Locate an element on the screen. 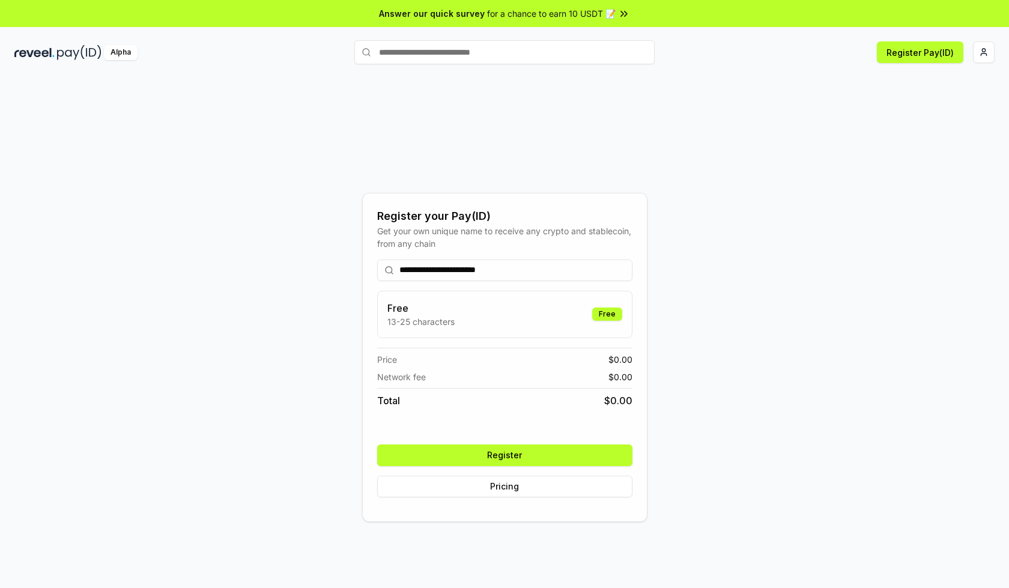  h3: Free is located at coordinates (421, 308).